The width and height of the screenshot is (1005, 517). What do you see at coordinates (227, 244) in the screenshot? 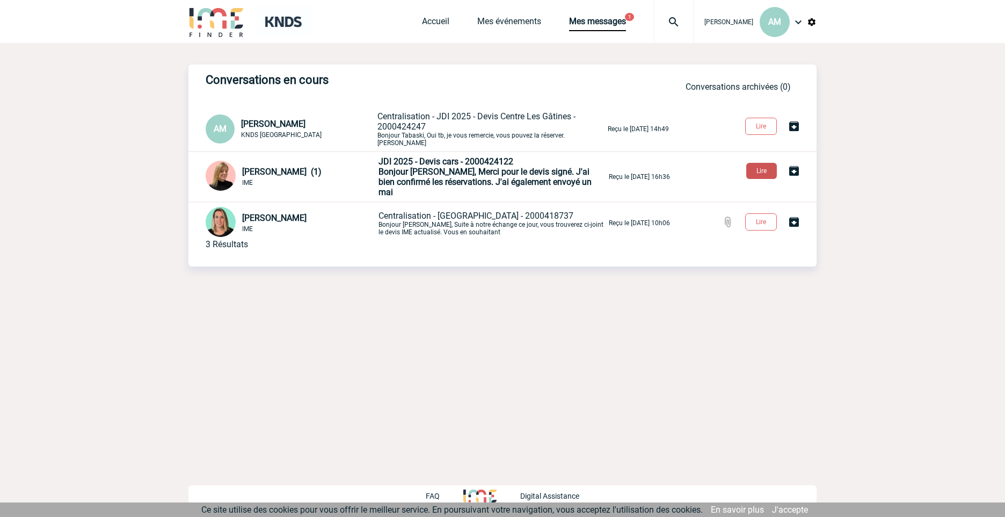
I see `div: 3 Résultats` at bounding box center [227, 244].